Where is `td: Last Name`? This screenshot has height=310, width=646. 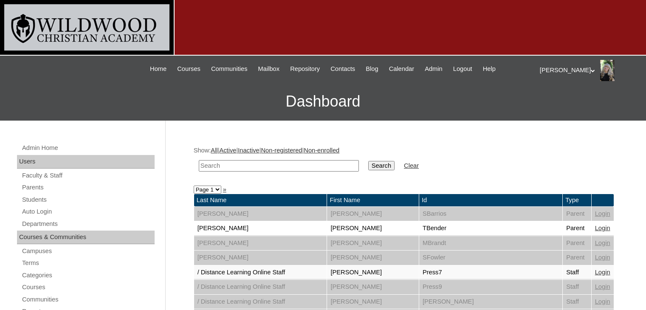 td: Last Name is located at coordinates (260, 200).